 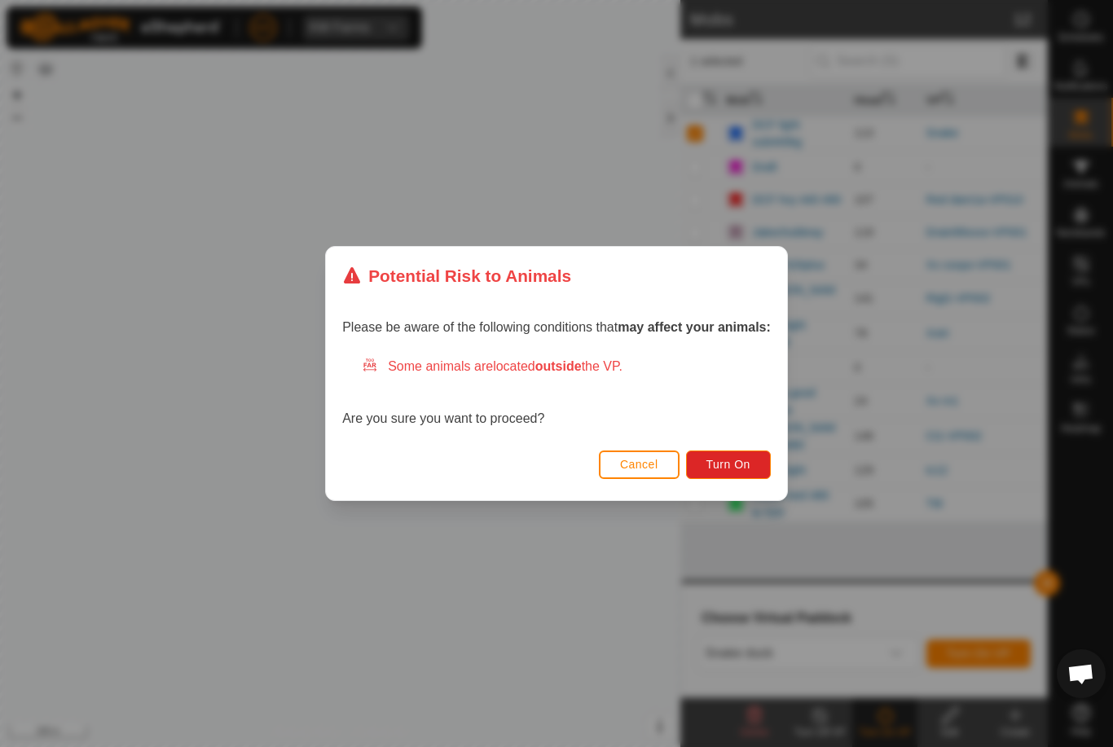 I want to click on strong: outside, so click(x=558, y=366).